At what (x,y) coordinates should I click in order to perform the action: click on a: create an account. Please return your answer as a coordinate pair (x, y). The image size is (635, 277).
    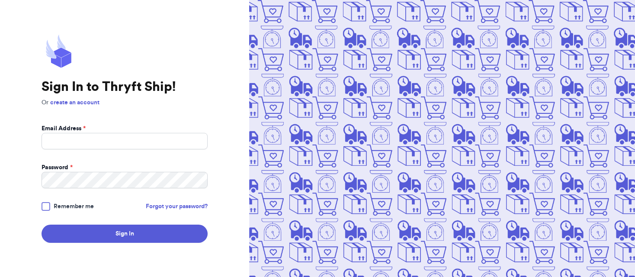
    Looking at the image, I should click on (75, 103).